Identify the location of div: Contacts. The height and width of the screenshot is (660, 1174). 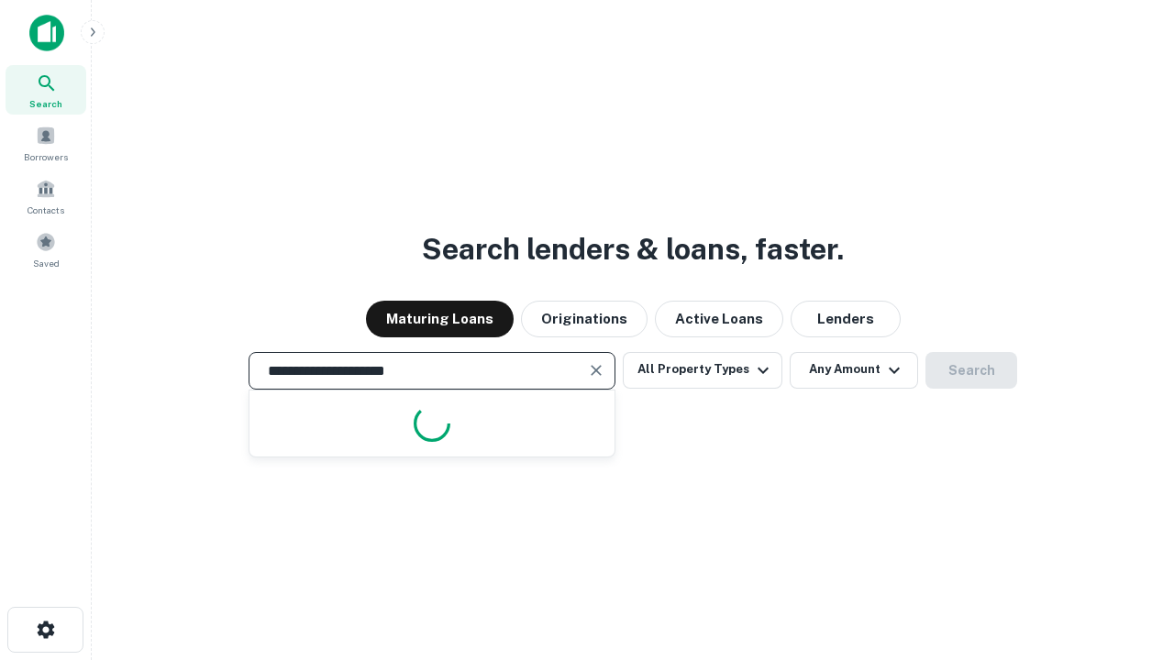
(46, 196).